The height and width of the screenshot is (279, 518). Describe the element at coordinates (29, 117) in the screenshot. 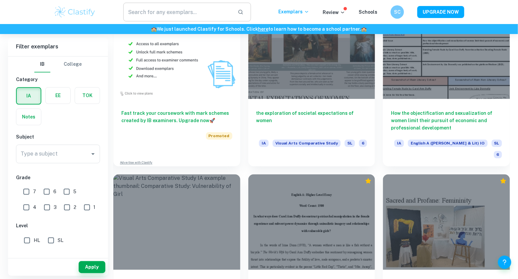

I see `button: Notes` at that location.